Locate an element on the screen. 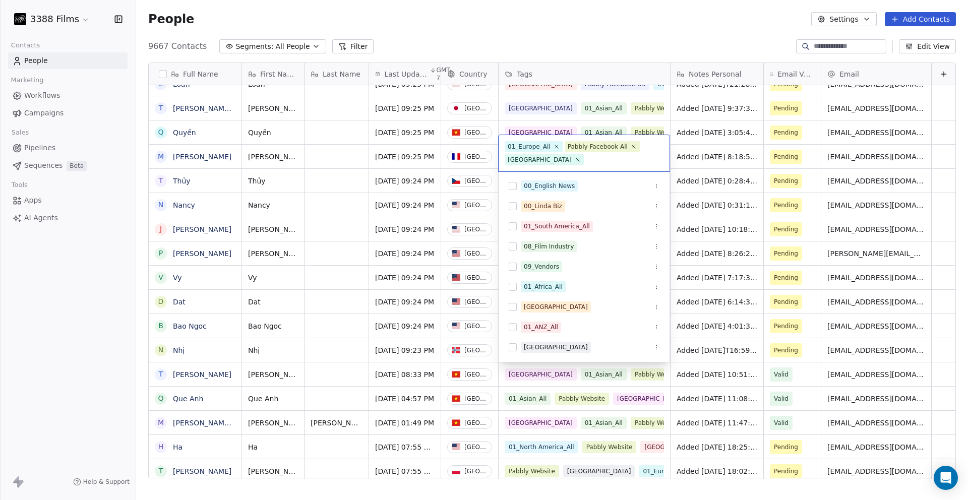  div: 01_Africa_All is located at coordinates (543, 287).